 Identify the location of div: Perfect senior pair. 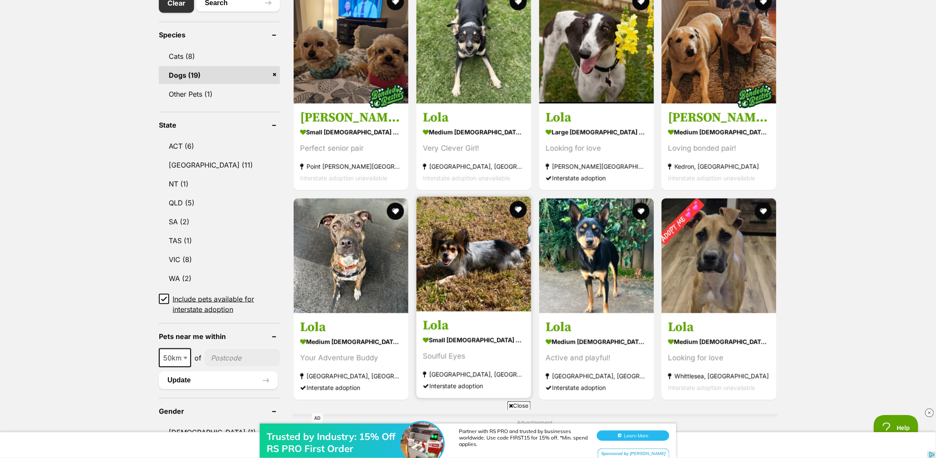
(351, 148).